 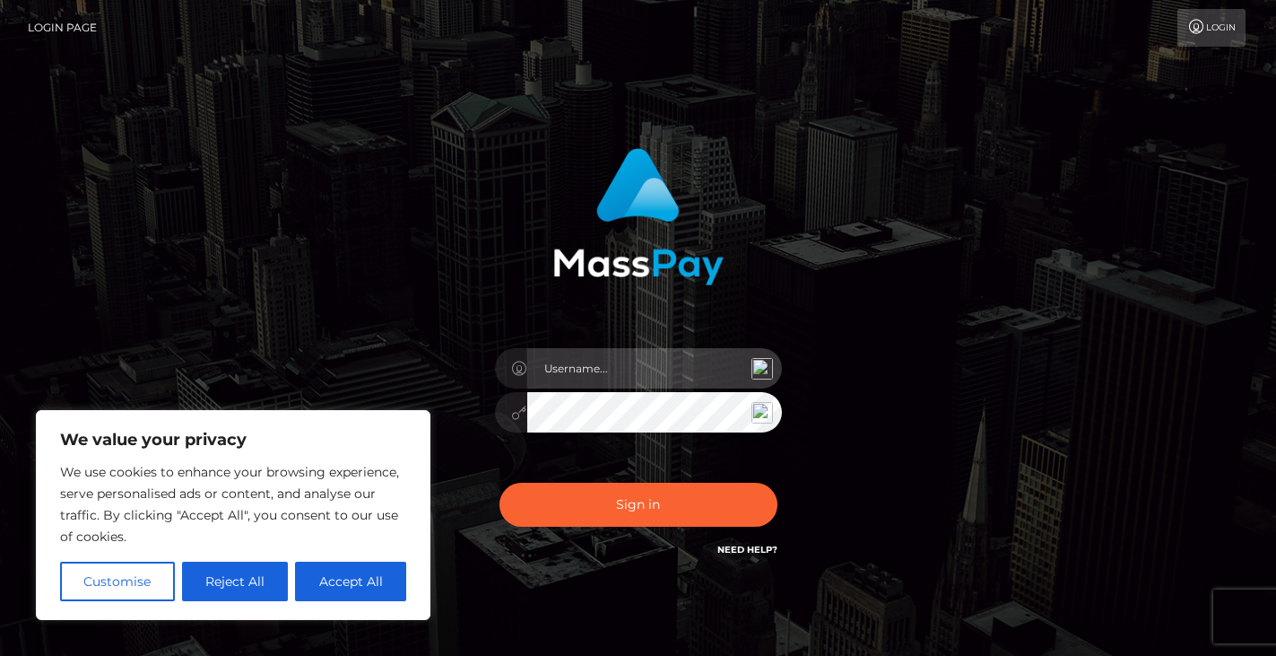 What do you see at coordinates (117, 581) in the screenshot?
I see `button: Customise` at bounding box center [117, 581].